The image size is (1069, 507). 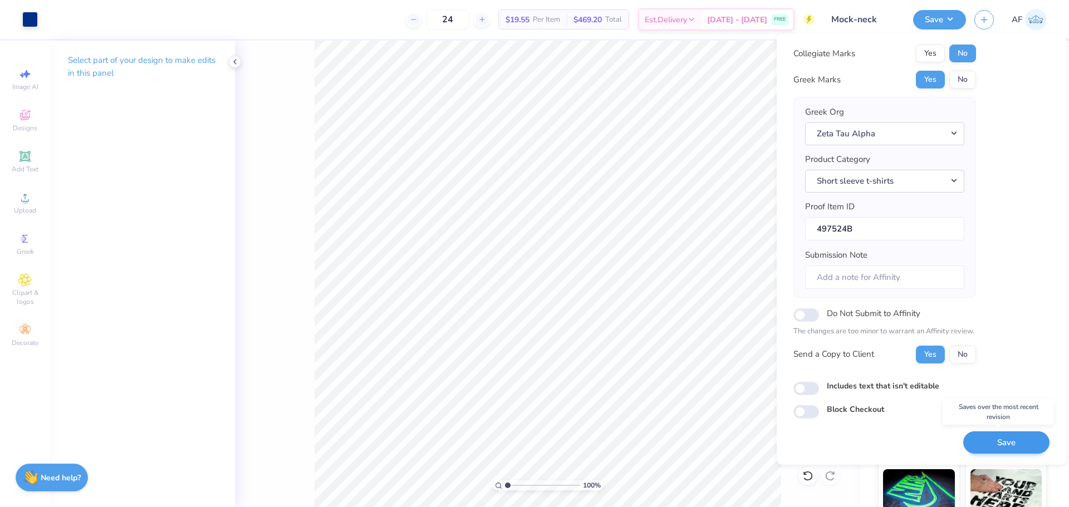 I want to click on a: AF, so click(x=1029, y=19).